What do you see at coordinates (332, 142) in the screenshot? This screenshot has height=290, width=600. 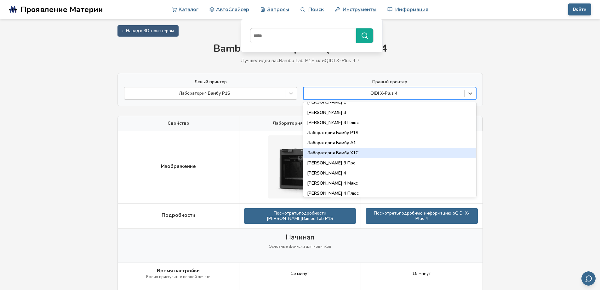 I see `font: Лаборатория Бамбу А1` at bounding box center [332, 142].